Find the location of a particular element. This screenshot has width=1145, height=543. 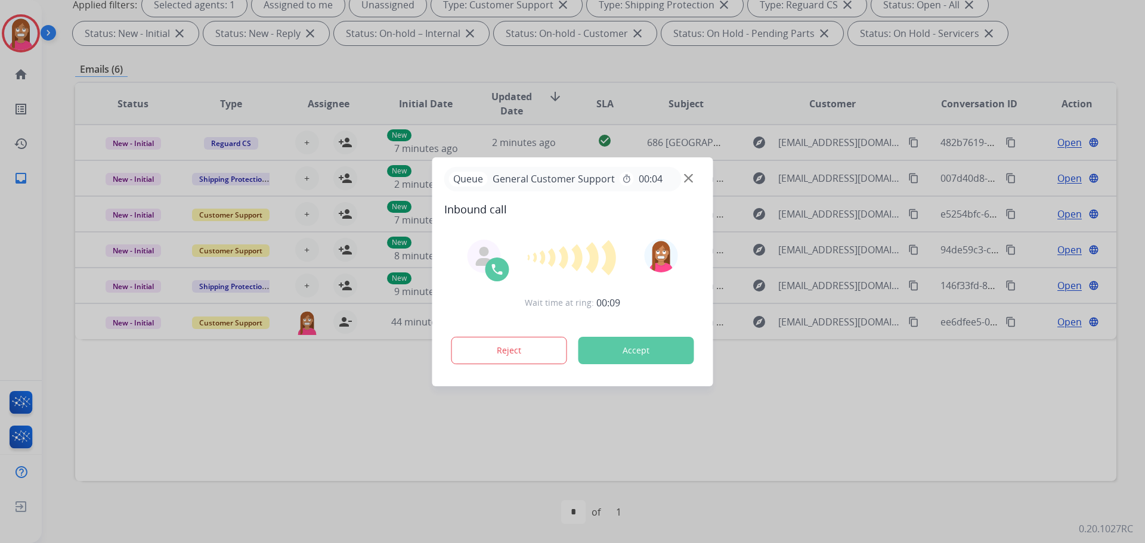

span: 00:04 is located at coordinates (651, 179).